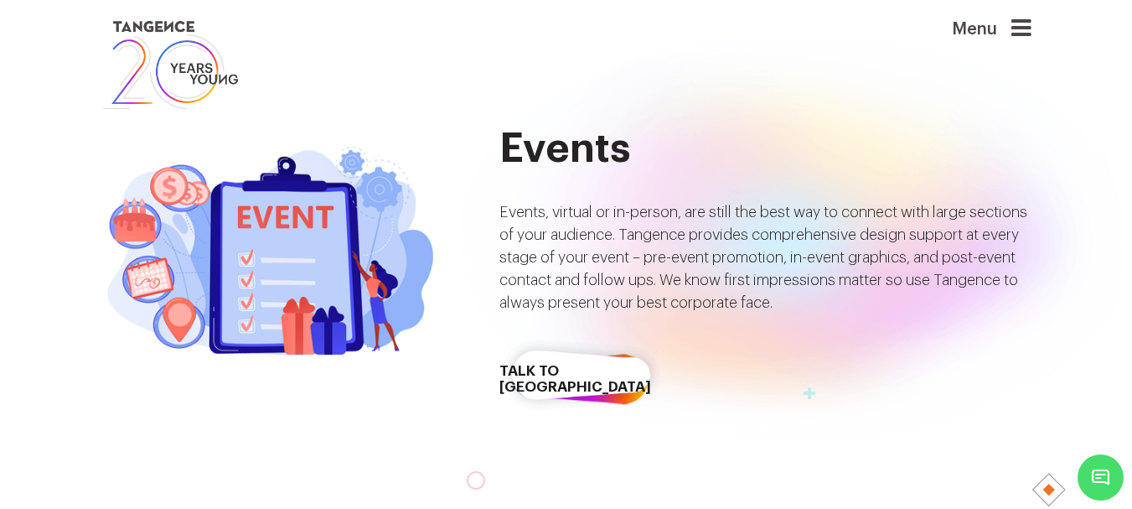 This screenshot has width=1132, height=509. I want to click on span: Chat Widget, so click(1100, 477).